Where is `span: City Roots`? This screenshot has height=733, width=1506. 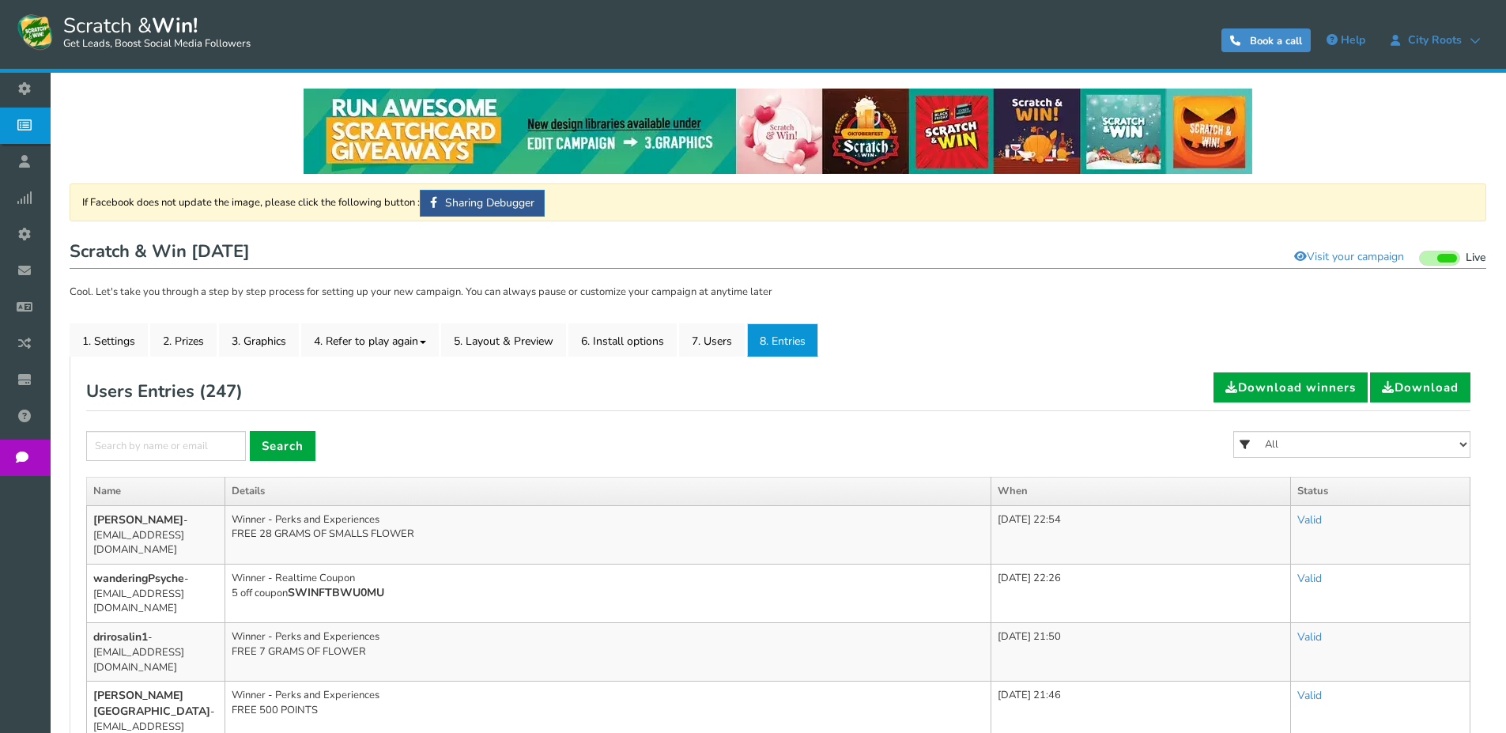
span: City Roots is located at coordinates (1435, 40).